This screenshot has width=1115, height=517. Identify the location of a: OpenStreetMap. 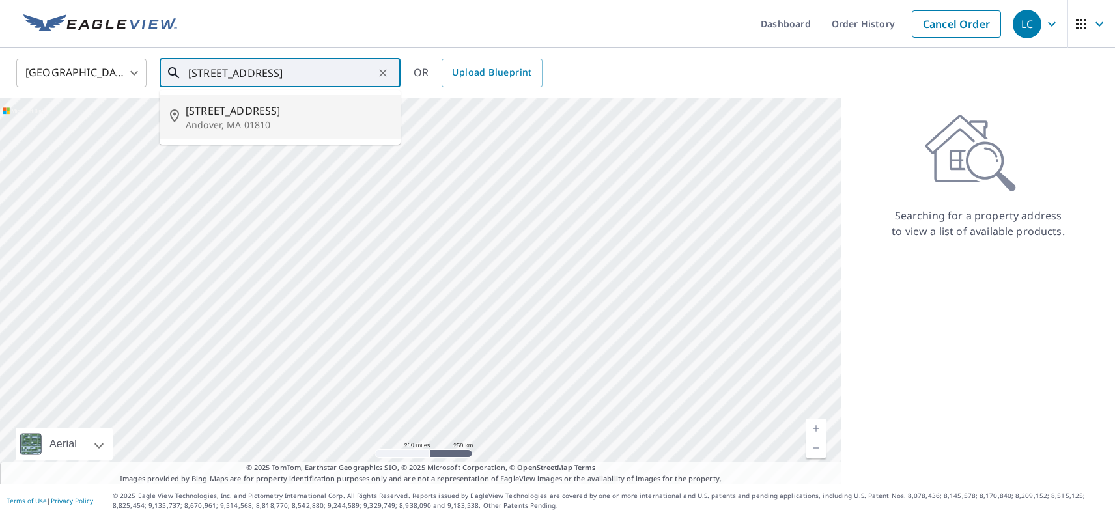
(544, 467).